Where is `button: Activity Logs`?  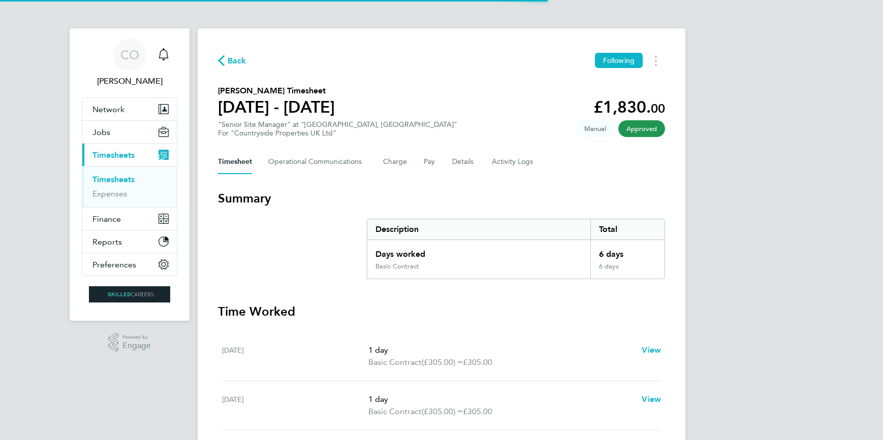
button: Activity Logs is located at coordinates (513, 162).